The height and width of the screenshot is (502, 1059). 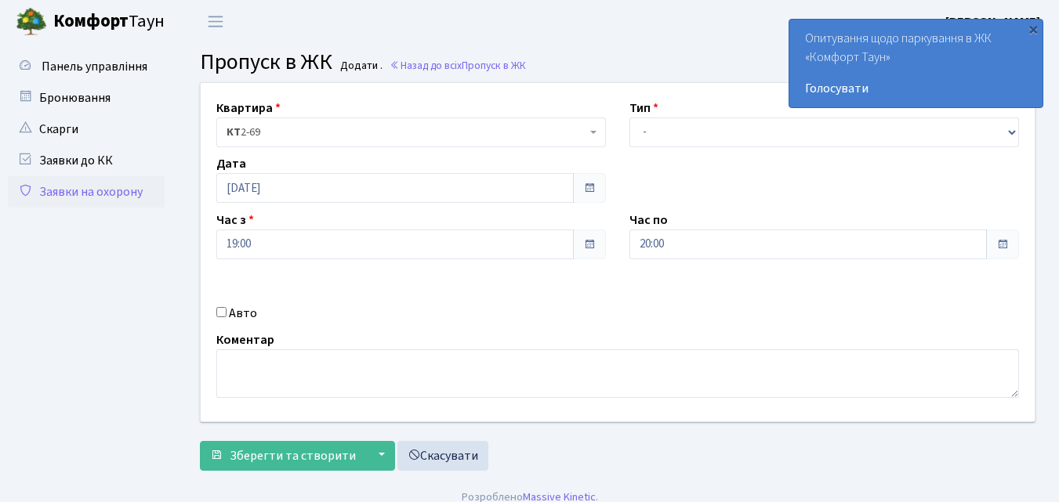 I want to click on span: Таун, so click(x=109, y=22).